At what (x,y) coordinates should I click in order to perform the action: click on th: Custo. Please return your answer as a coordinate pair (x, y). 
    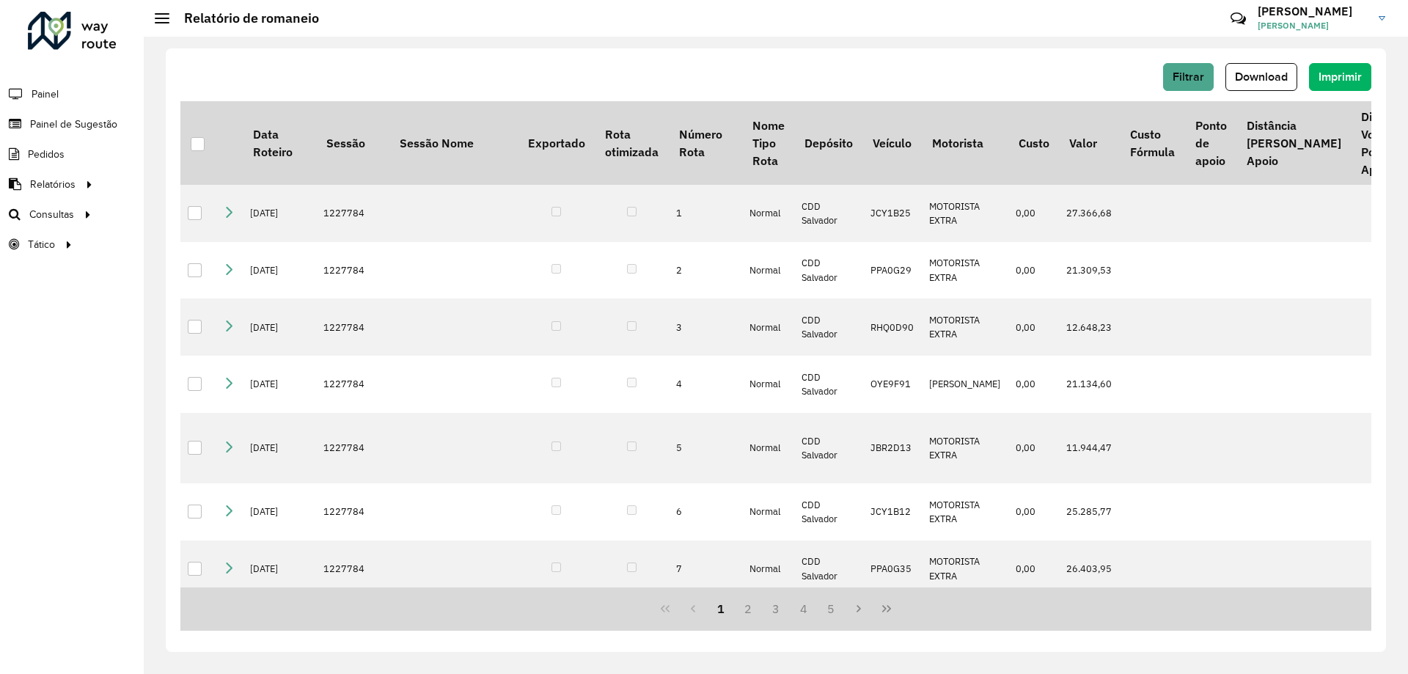
    Looking at the image, I should click on (1033, 143).